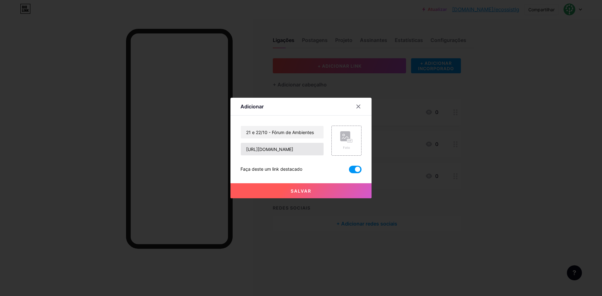 The height and width of the screenshot is (296, 602). Describe the element at coordinates (252, 107) in the screenshot. I see `font: Adicionar` at that location.